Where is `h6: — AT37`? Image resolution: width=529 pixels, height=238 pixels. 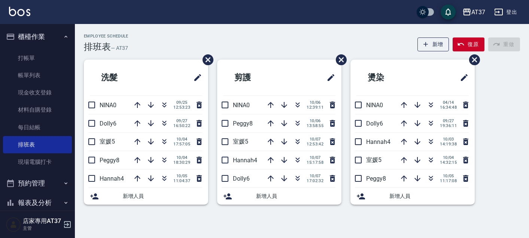
h6: — AT37 is located at coordinates (120, 48).